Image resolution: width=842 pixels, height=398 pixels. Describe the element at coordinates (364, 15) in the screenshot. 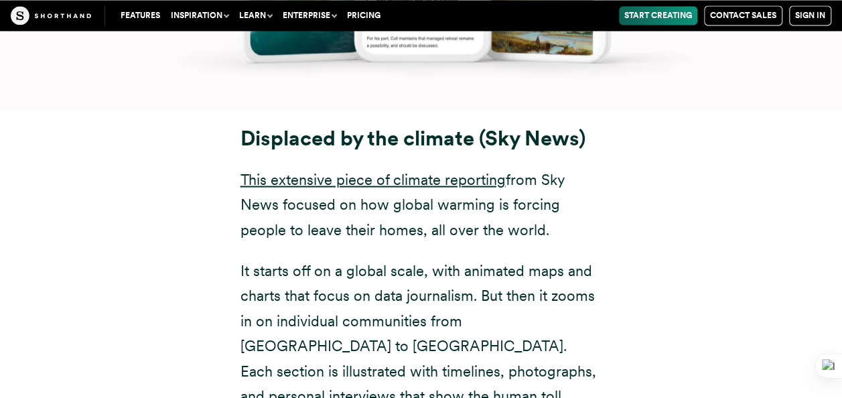

I see `a: Pricing` at that location.